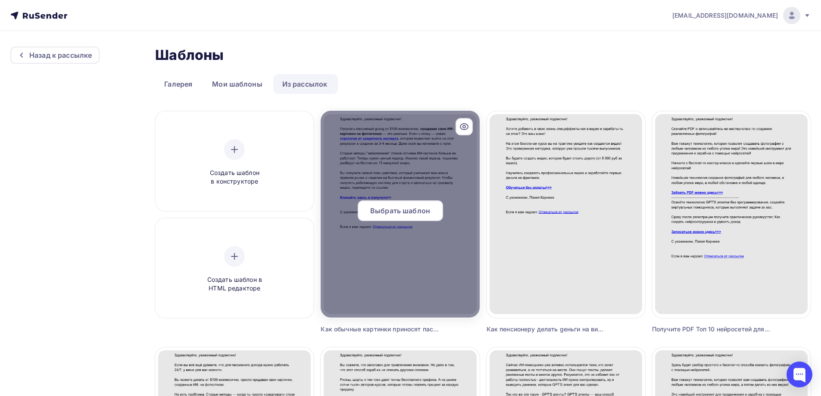  I want to click on h2: Шаблоны, so click(189, 55).